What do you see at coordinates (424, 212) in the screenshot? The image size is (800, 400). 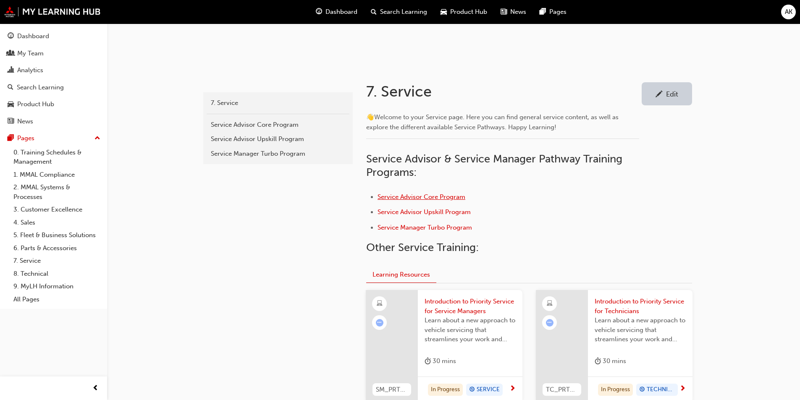 I see `span: Service Advisor Upskill Program` at bounding box center [424, 212].